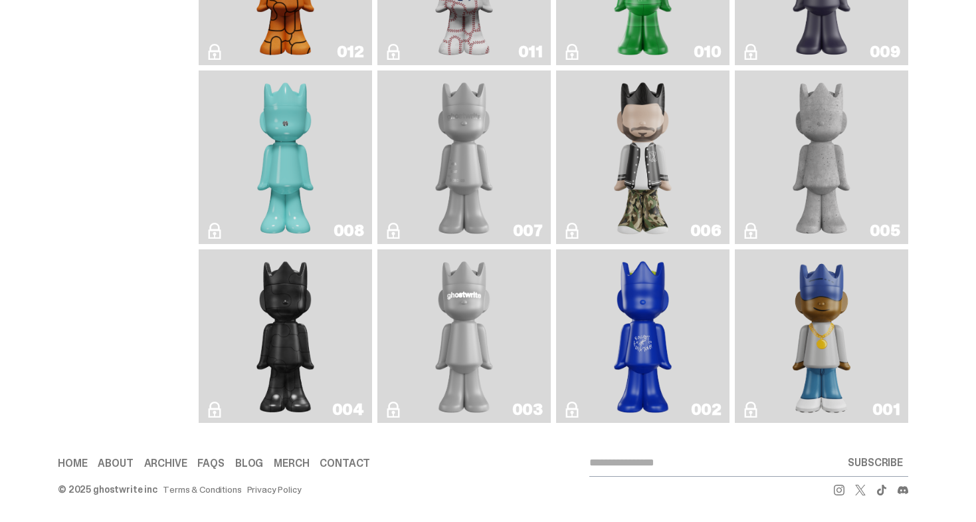 This screenshot has height=522, width=976. Describe the element at coordinates (530, 52) in the screenshot. I see `div: 011` at that location.